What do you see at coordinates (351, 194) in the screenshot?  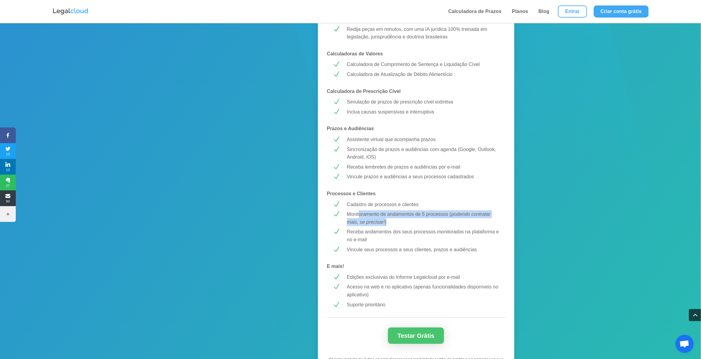 I see `strong: Processos e Clientes` at bounding box center [351, 194].